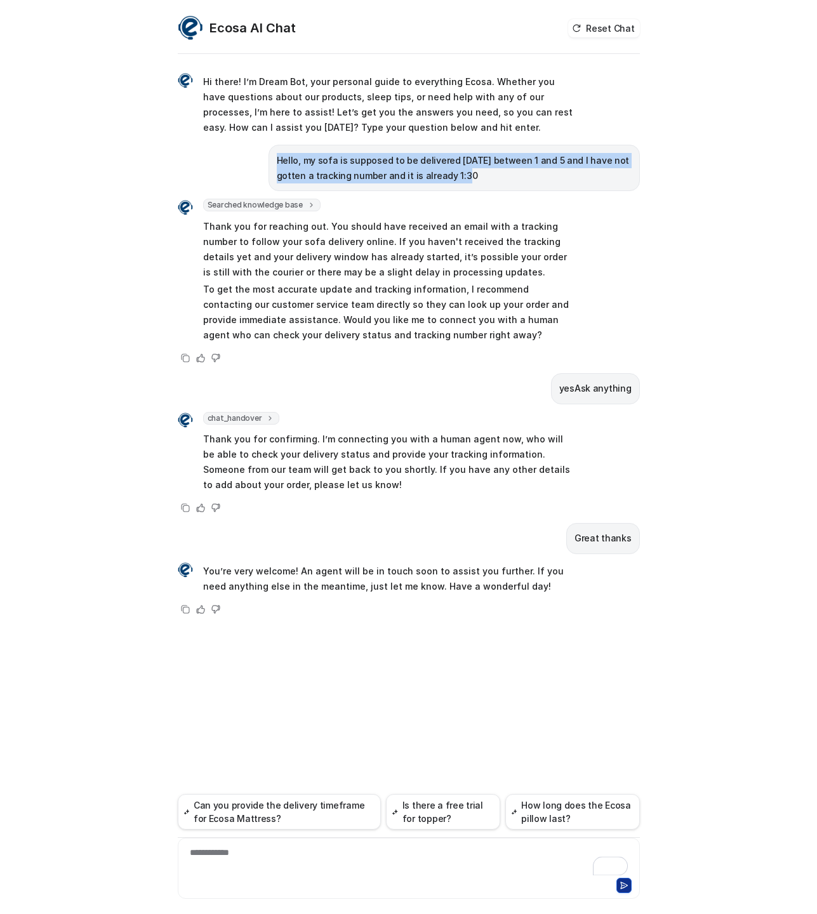  What do you see at coordinates (389, 312) in the screenshot?
I see `p: To get the most accurate update and tracking information, I recommend contacting our customer ser...` at bounding box center [389, 312].